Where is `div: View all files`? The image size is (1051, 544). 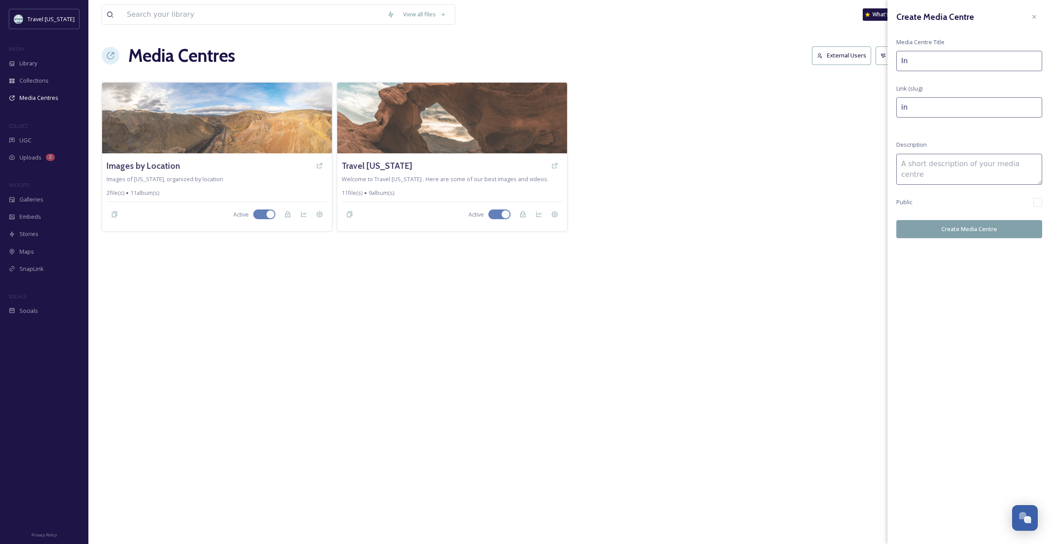
div: View all files is located at coordinates (424, 14).